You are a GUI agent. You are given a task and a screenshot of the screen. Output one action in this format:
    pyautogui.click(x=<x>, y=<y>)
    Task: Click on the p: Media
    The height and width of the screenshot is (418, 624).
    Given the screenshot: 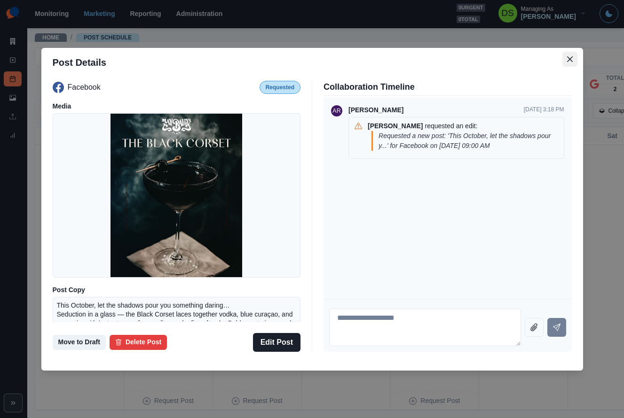 What is the action you would take?
    pyautogui.click(x=177, y=106)
    